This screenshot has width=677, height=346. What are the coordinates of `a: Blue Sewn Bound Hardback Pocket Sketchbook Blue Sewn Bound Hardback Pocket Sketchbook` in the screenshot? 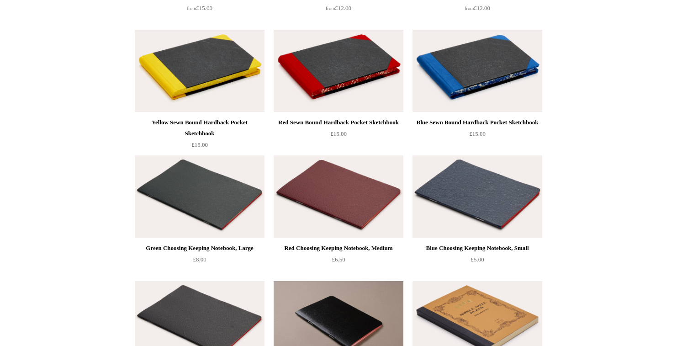 It's located at (477, 71).